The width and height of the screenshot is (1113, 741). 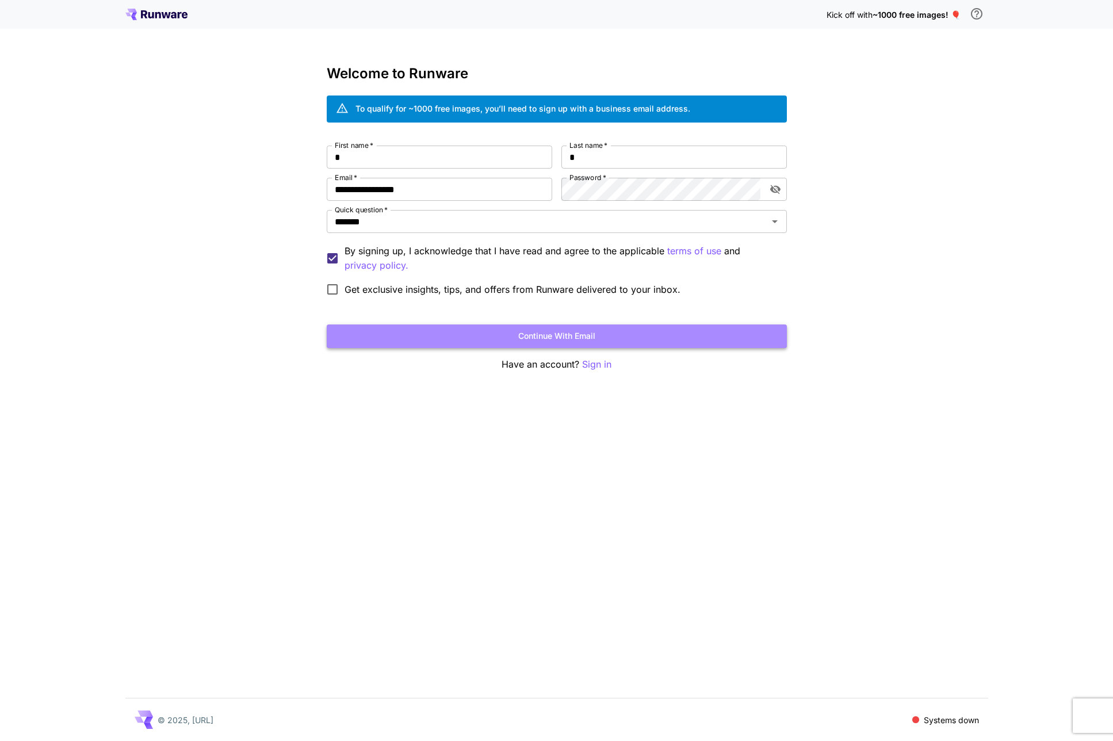 What do you see at coordinates (512, 289) in the screenshot?
I see `span: Get exclusive insights, tips, and offers from Runware delivered to your inbox.` at bounding box center [512, 289].